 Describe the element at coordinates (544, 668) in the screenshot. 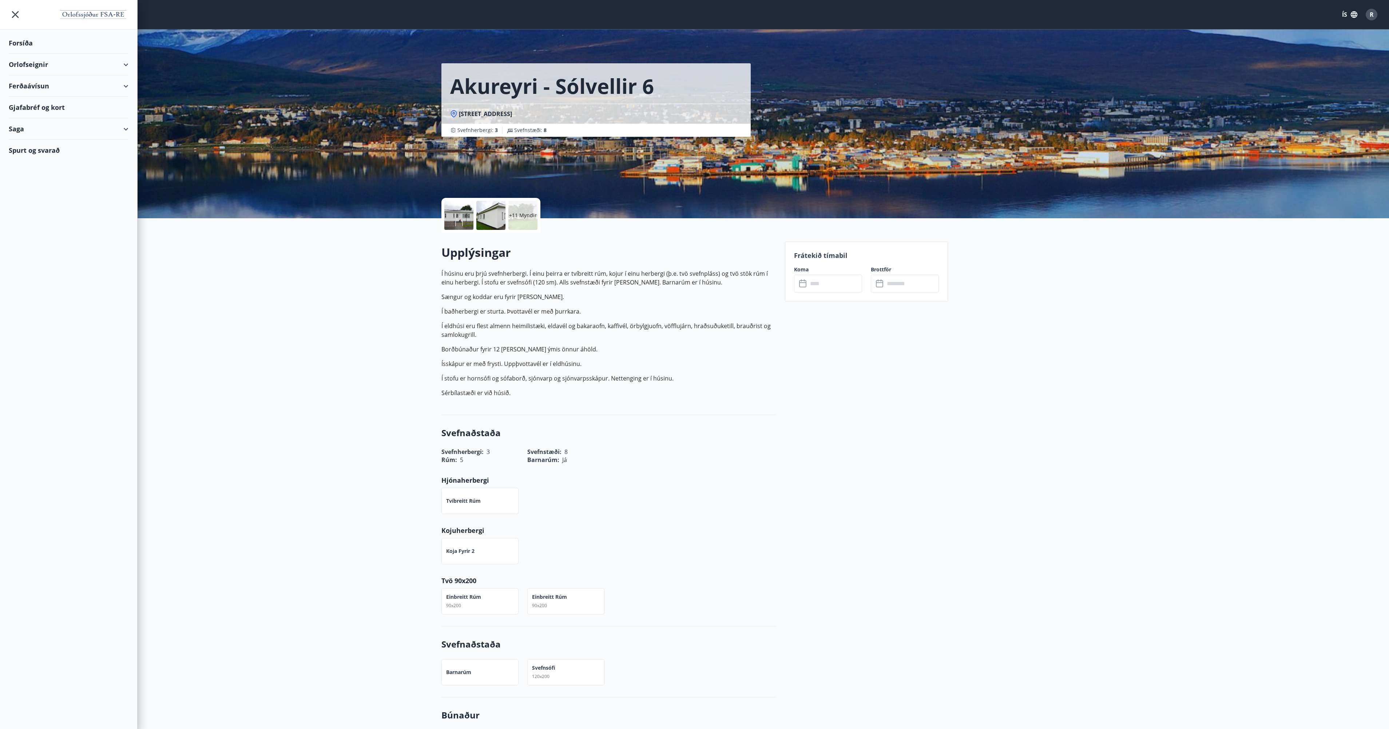

I see `p: Svefnsófi` at that location.